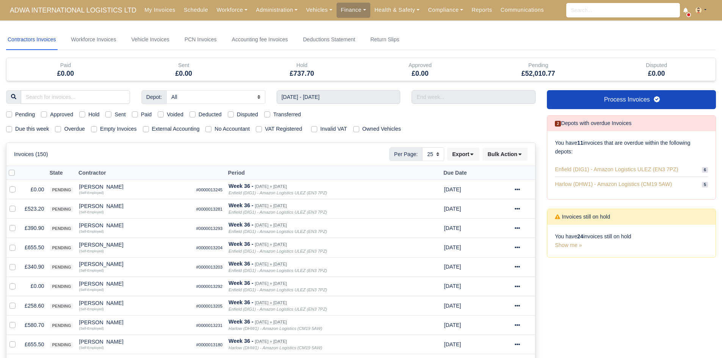 The height and width of the screenshot is (358, 722). What do you see at coordinates (538, 74) in the screenshot?
I see `h5: £52,010.77` at bounding box center [538, 74].